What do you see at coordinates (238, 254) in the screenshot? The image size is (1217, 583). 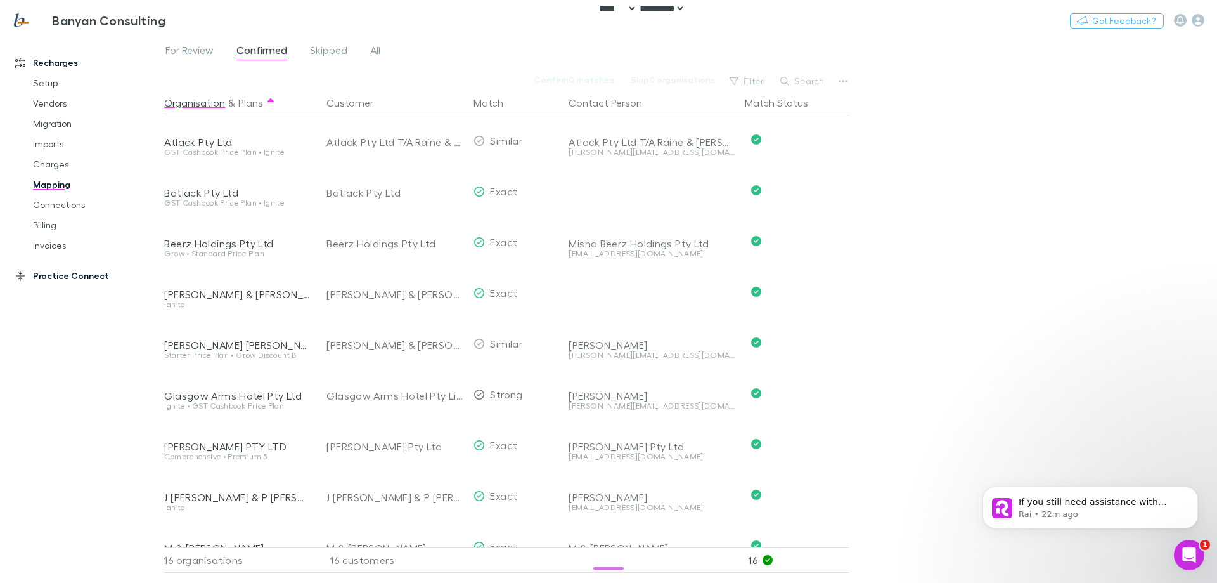 I see `div: Grow • Standard Price Plan` at bounding box center [238, 254].